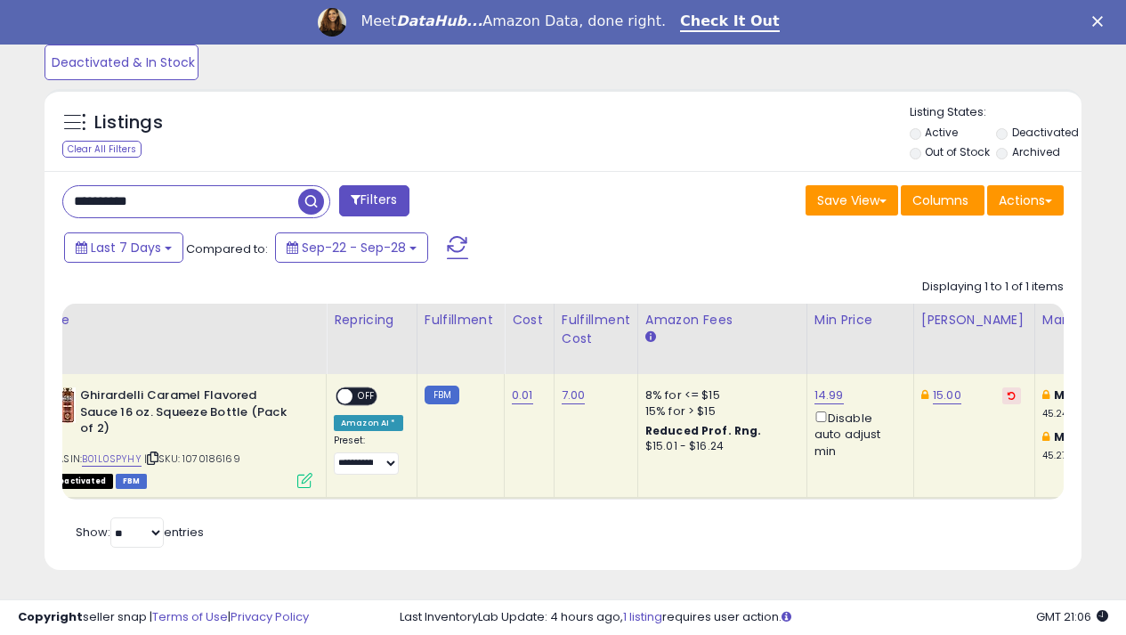 This screenshot has height=635, width=1126. I want to click on div: Disable auto adjust min, so click(857, 433).